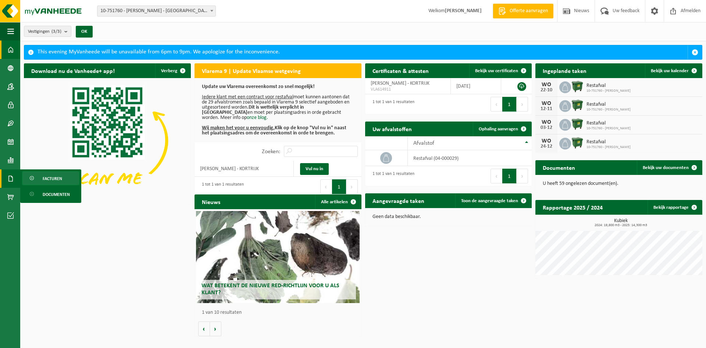 This screenshot has width=706, height=348. I want to click on span: Verberg, so click(169, 71).